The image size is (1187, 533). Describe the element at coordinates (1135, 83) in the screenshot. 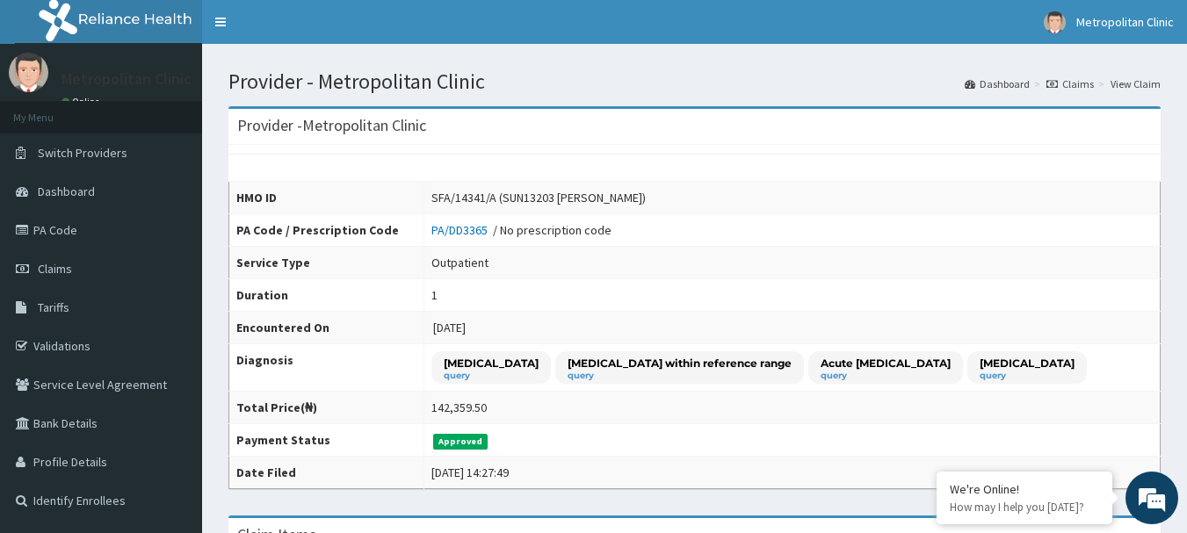

I see `a: View Claim` at that location.